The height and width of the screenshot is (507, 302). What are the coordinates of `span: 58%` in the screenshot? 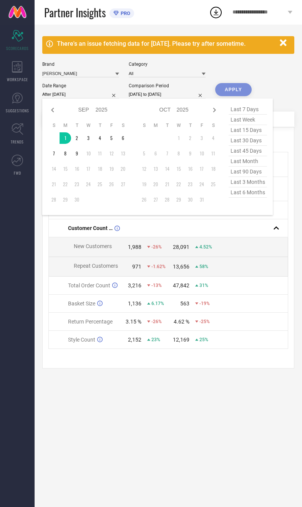 It's located at (204, 267).